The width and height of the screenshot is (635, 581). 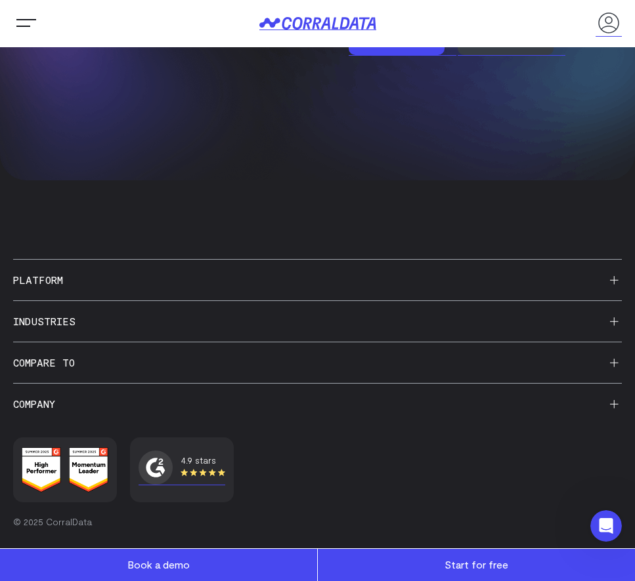 What do you see at coordinates (317, 322) in the screenshot?
I see `h3: Industries` at bounding box center [317, 322].